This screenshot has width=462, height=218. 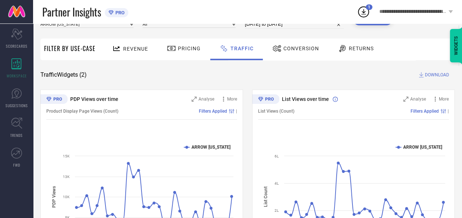 I want to click on span: 1, so click(x=369, y=7).